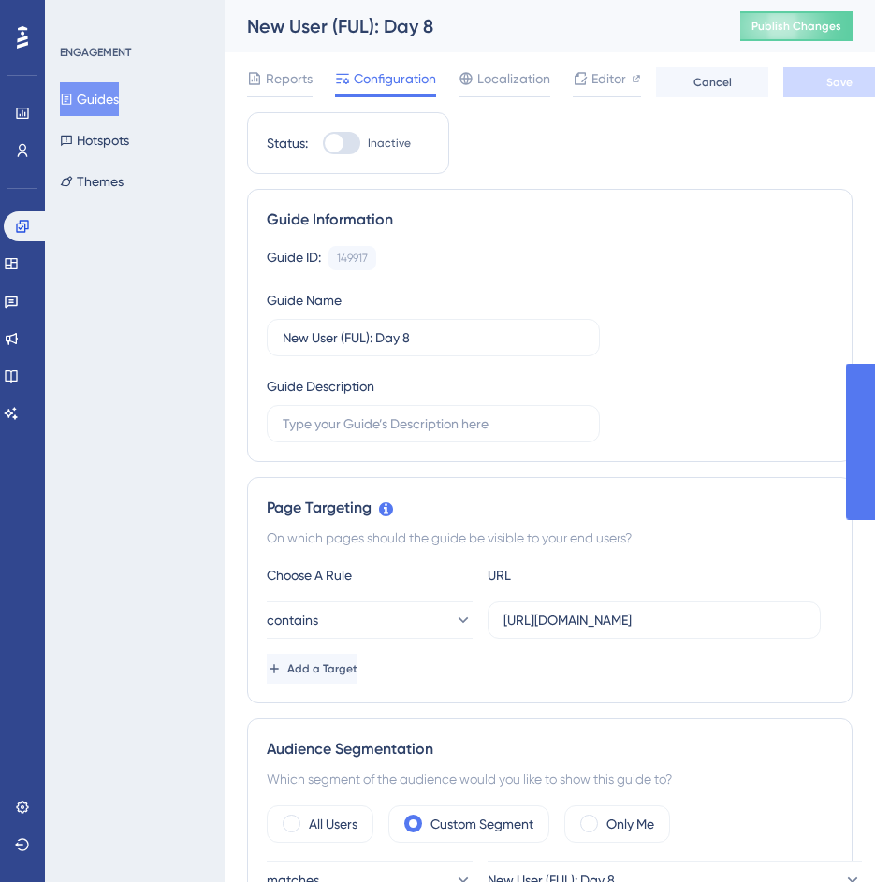 The image size is (875, 882). I want to click on div: Choose A Rule, so click(370, 576).